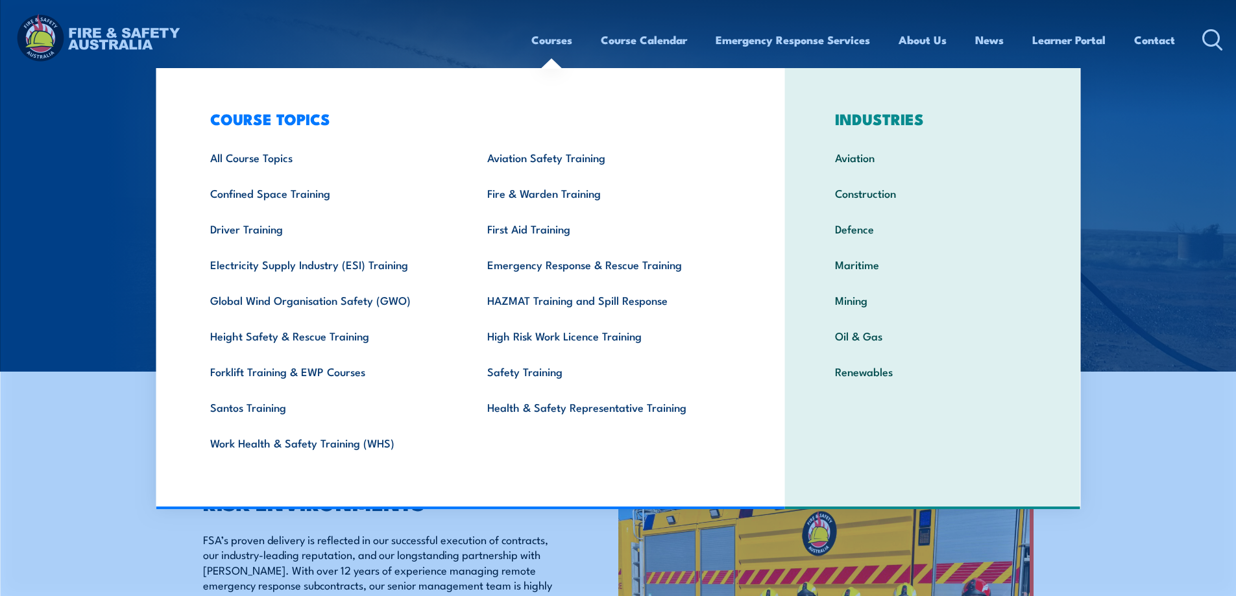 This screenshot has height=596, width=1236. What do you see at coordinates (932, 193) in the screenshot?
I see `a: Construction` at bounding box center [932, 193].